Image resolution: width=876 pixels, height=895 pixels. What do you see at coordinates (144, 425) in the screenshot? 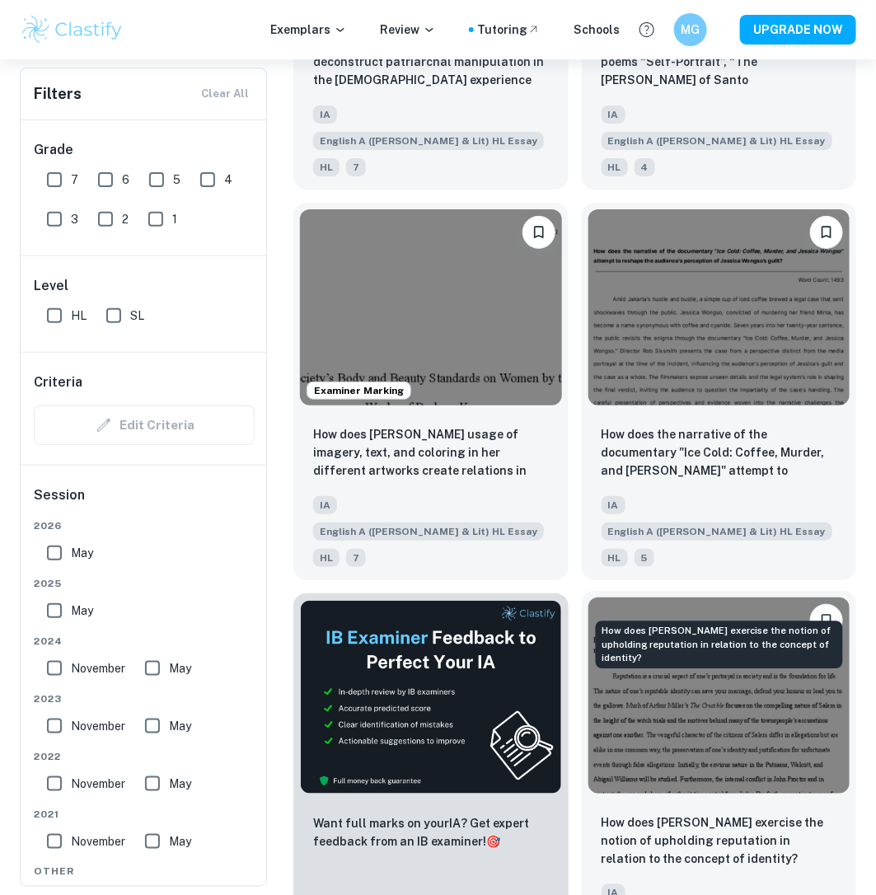
I see `div: Criteria filters are unavailable when searching by topic` at bounding box center [144, 425].